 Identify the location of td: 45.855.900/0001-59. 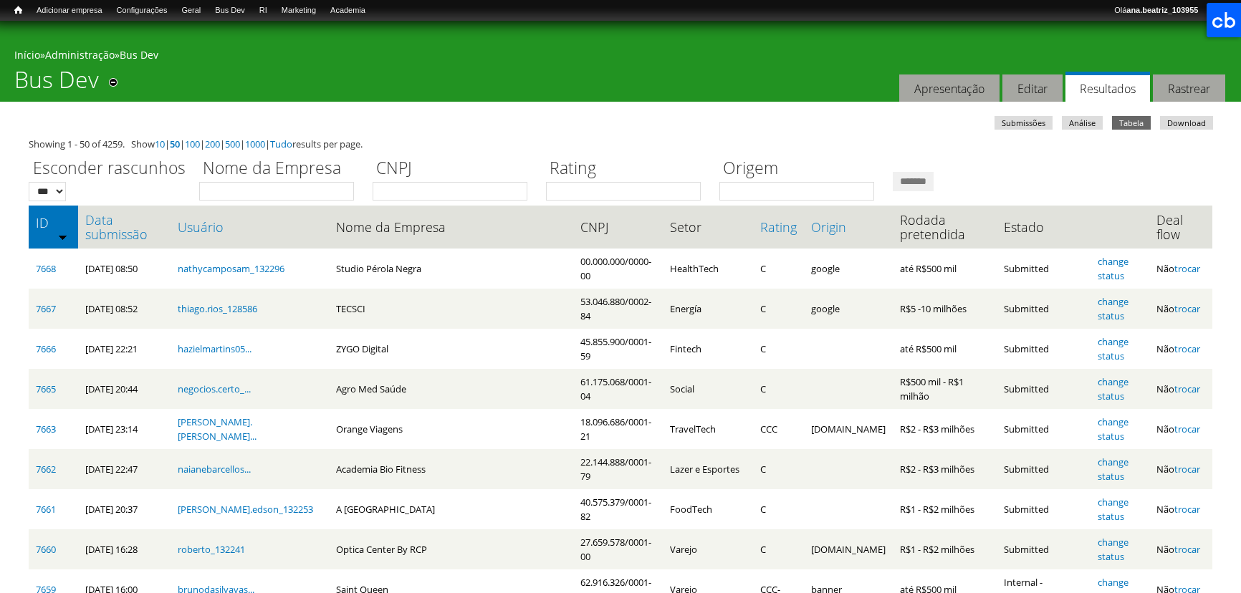
(618, 349).